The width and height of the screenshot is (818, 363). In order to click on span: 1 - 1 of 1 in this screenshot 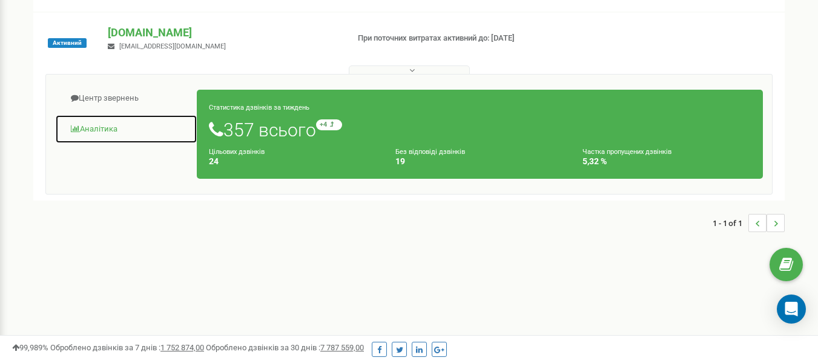, I will do `click(730, 223)`.